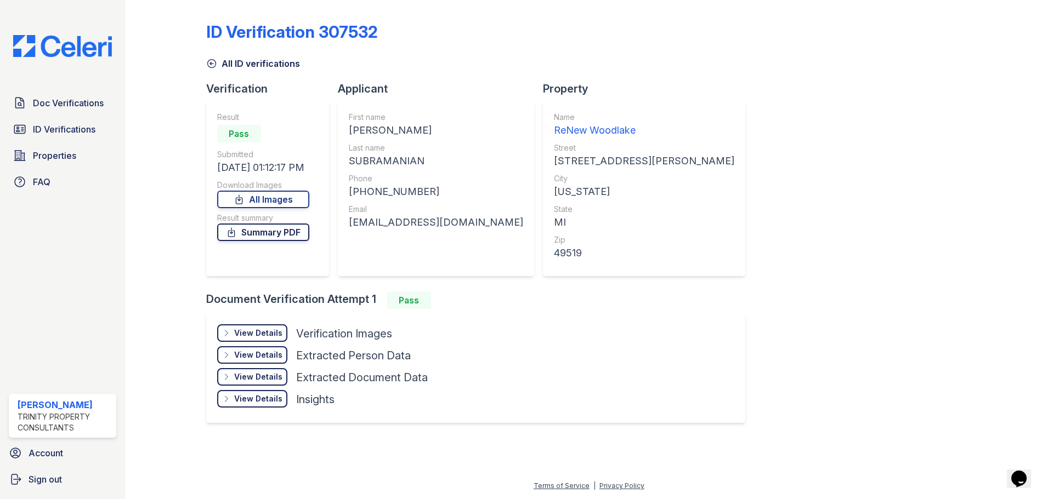  Describe the element at coordinates (263, 155) in the screenshot. I see `div: Submitted` at that location.